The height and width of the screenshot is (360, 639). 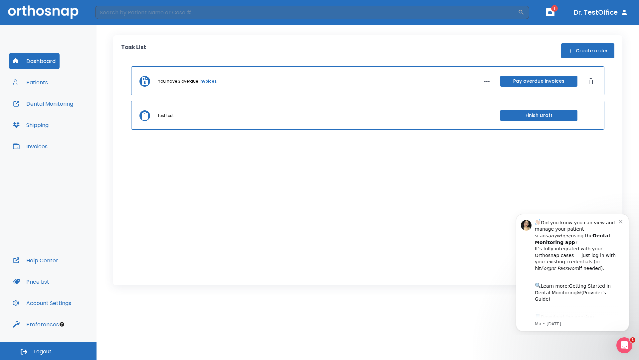 I want to click on button: Preferences, so click(x=36, y=324).